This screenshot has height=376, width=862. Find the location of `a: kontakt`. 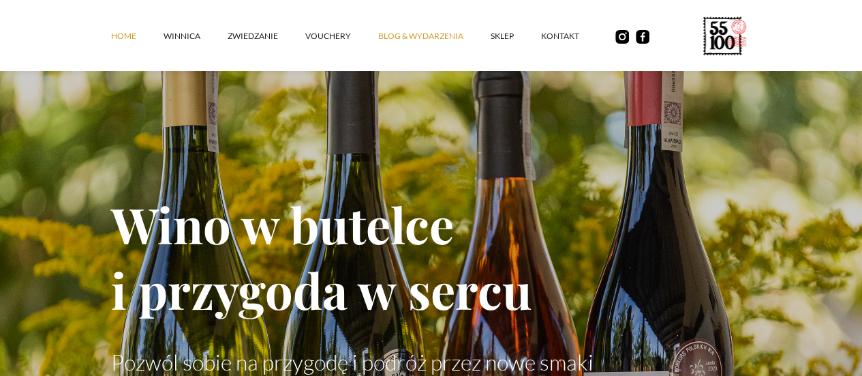

a: kontakt is located at coordinates (574, 36).